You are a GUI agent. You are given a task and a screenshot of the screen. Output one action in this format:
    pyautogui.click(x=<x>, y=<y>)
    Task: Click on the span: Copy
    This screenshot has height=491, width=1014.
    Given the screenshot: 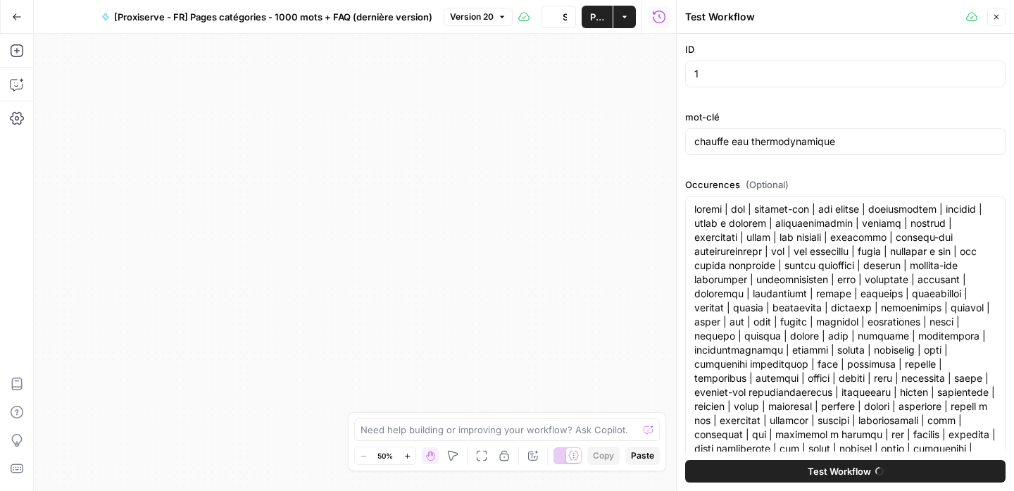 What is the action you would take?
    pyautogui.click(x=603, y=456)
    